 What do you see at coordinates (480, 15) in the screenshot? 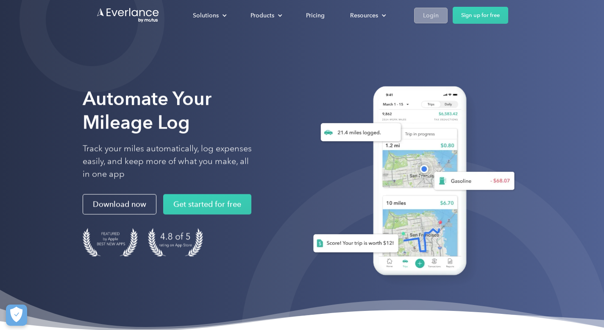
I see `a: Sign up for free` at bounding box center [480, 15].